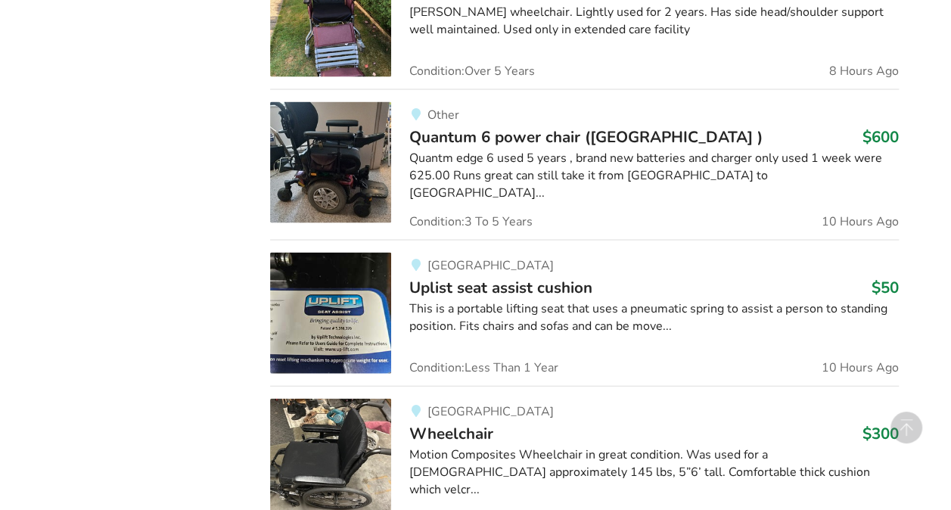 Image resolution: width=951 pixels, height=510 pixels. I want to click on span: Uplist seat assist cushion, so click(501, 287).